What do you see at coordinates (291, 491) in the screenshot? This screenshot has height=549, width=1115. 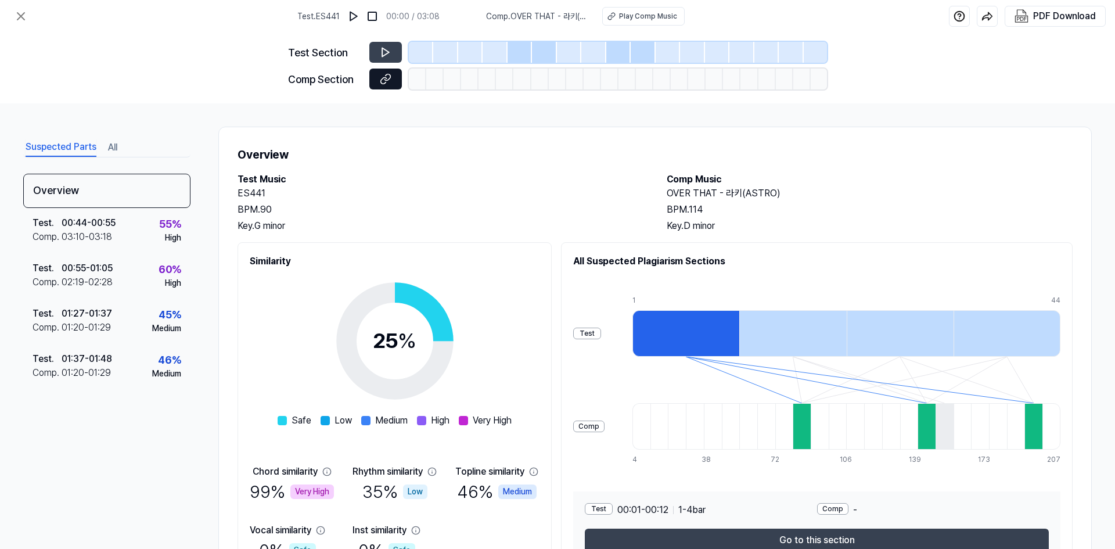 I see `div: 99 %` at bounding box center [291, 491].